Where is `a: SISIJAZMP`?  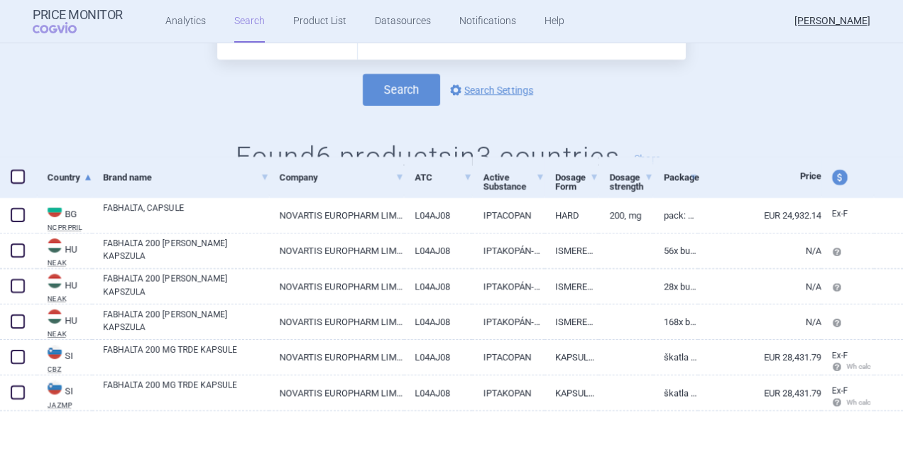
a: SISIJAZMP is located at coordinates (65, 394).